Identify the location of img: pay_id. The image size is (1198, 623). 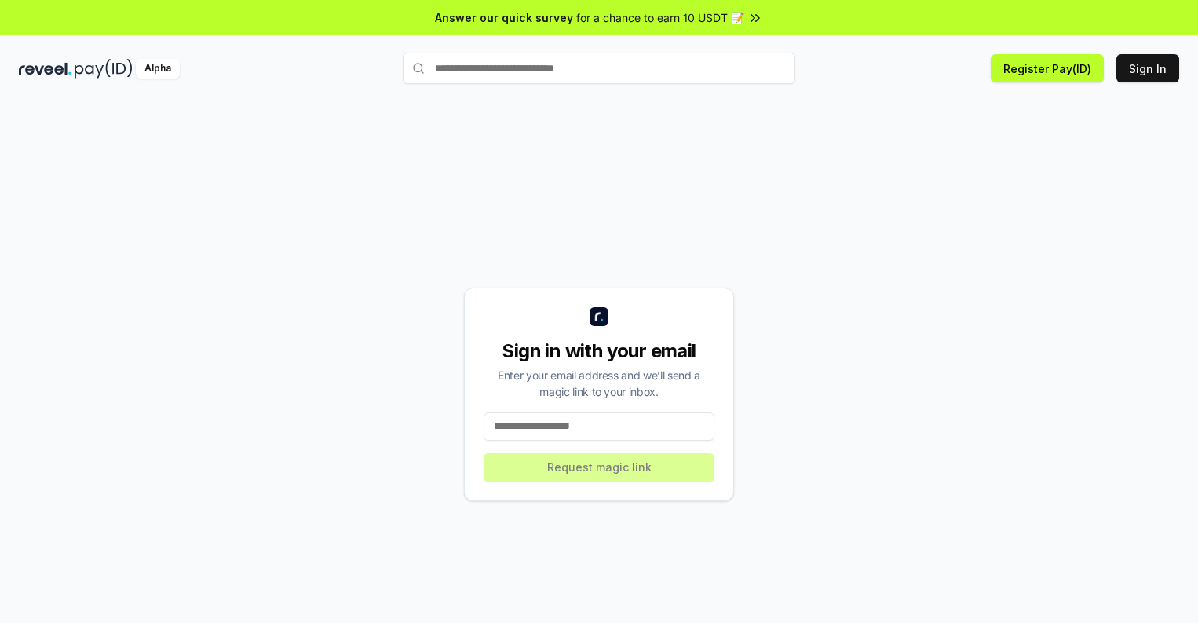
(104, 68).